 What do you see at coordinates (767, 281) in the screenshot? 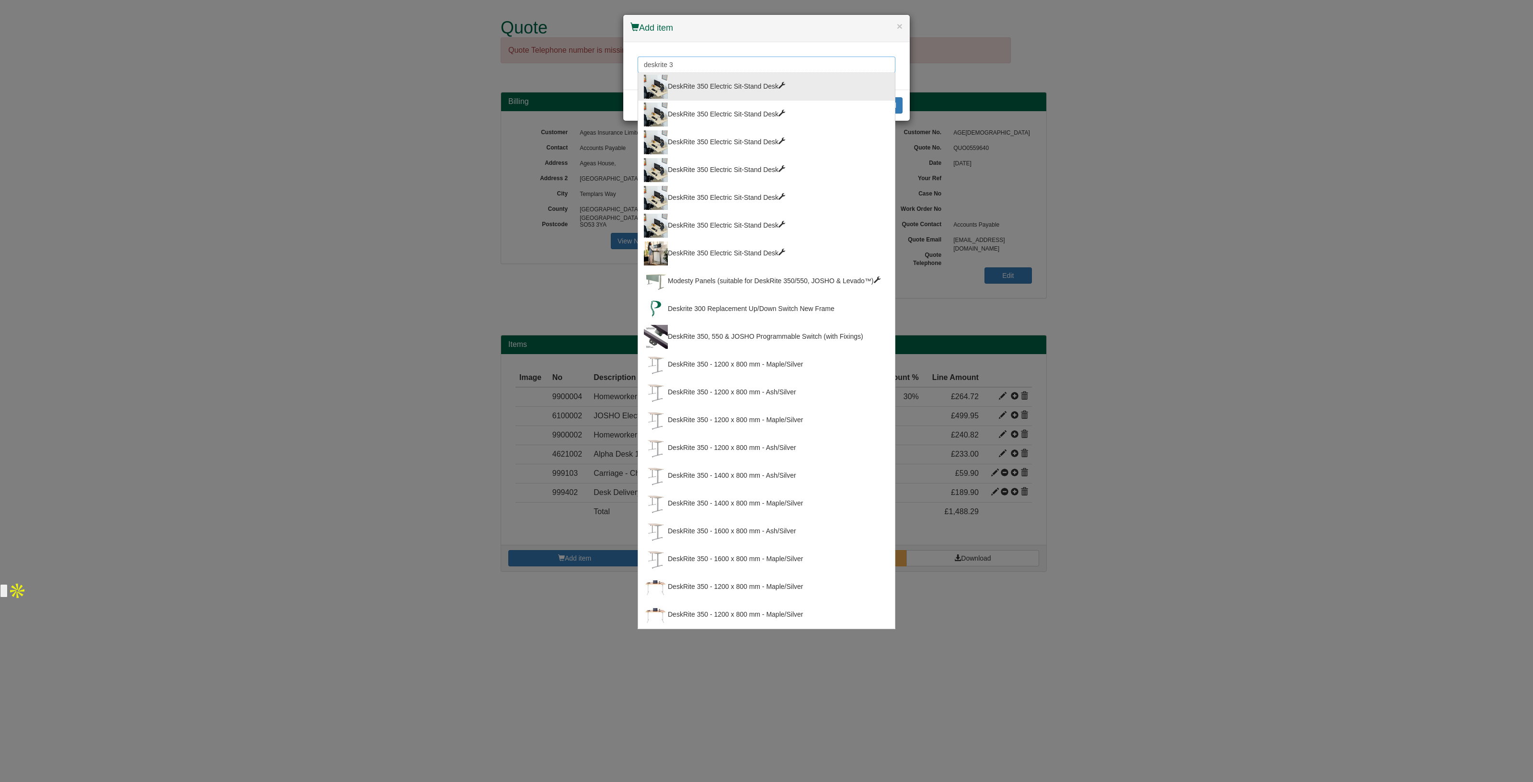
I see `div: Modesty Panels (suitable for DeskRite 350/550, JOSHO & Levado™)` at bounding box center [767, 281].